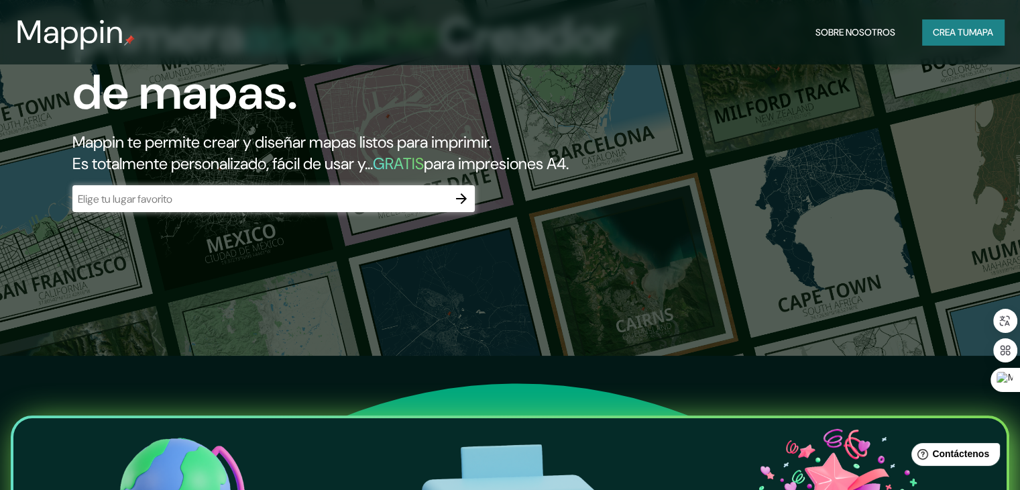 Image resolution: width=1020 pixels, height=490 pixels. Describe the element at coordinates (855, 32) in the screenshot. I see `button: Sobre nosotros` at that location.